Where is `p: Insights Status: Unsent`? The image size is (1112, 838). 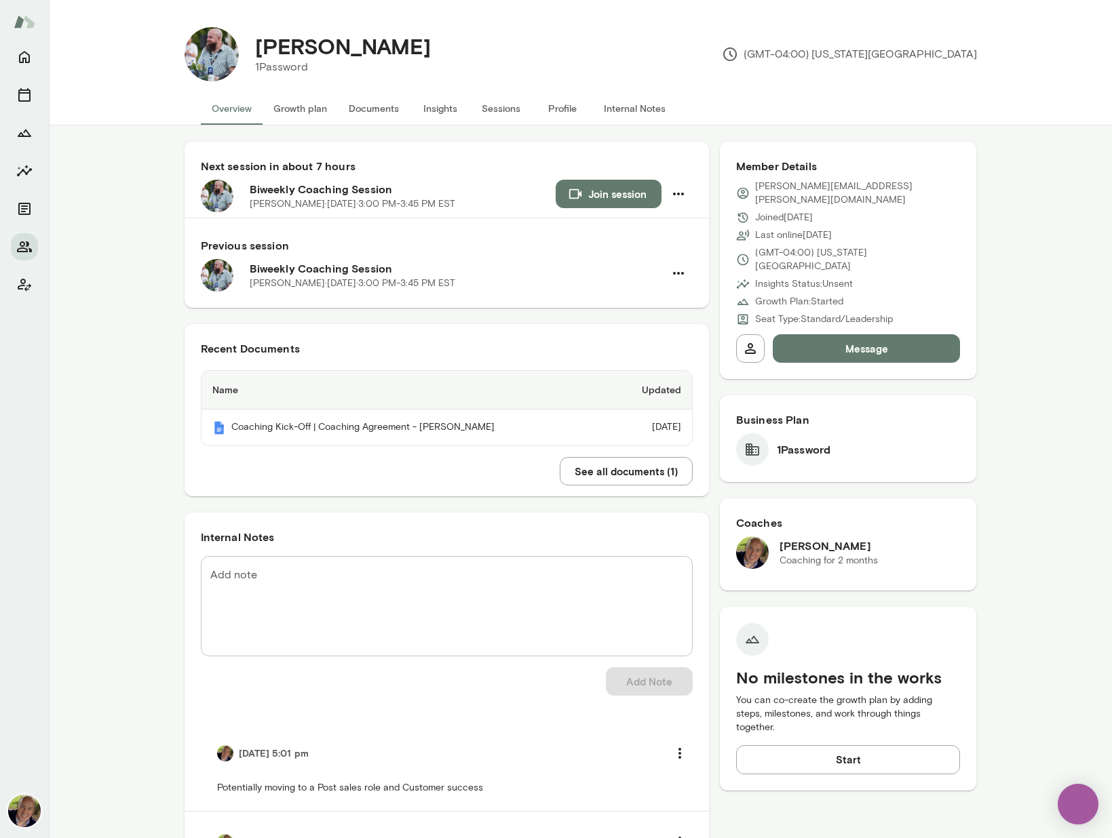 p: Insights Status: Unsent is located at coordinates (804, 284).